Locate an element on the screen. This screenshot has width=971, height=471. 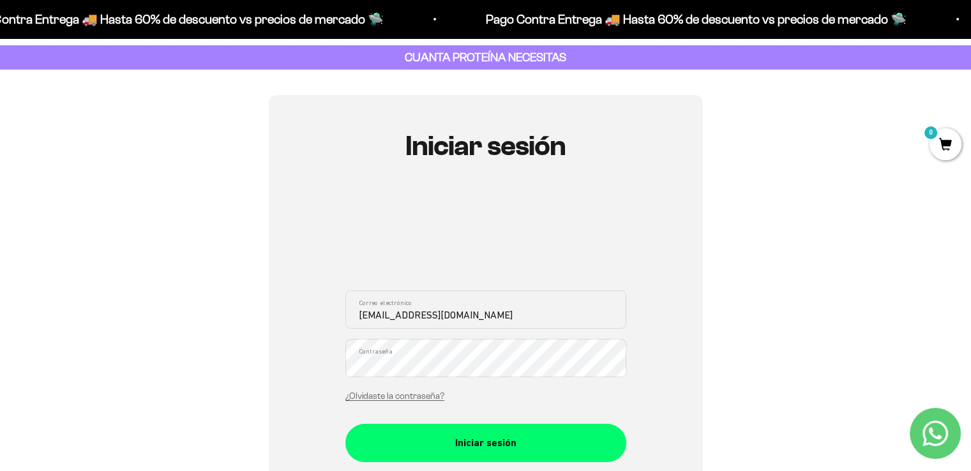
button: Iniciar sesión is located at coordinates (486, 443).